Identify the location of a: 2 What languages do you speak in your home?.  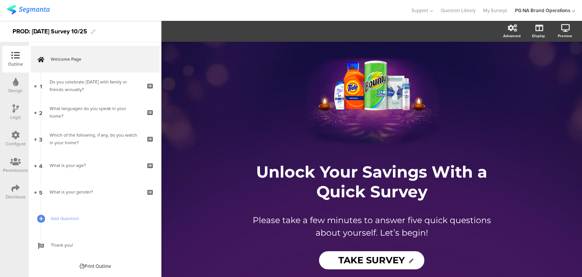
(95, 112).